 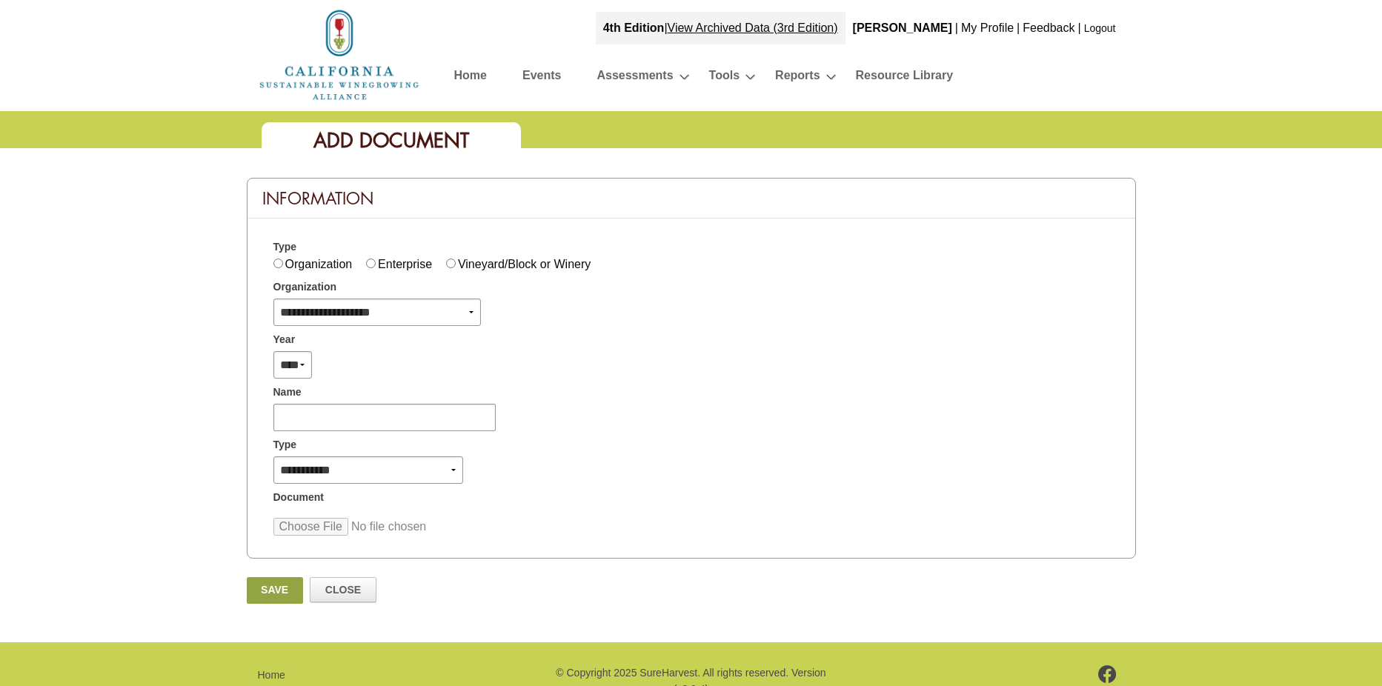 What do you see at coordinates (285, 339) in the screenshot?
I see `span: Year` at bounding box center [285, 339].